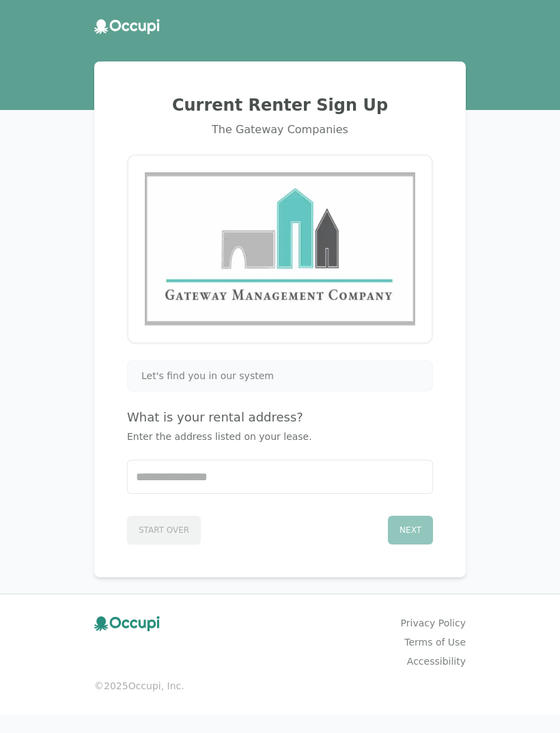 This screenshot has width=560, height=733. Describe the element at coordinates (437, 661) in the screenshot. I see `a: Accessibility` at that location.